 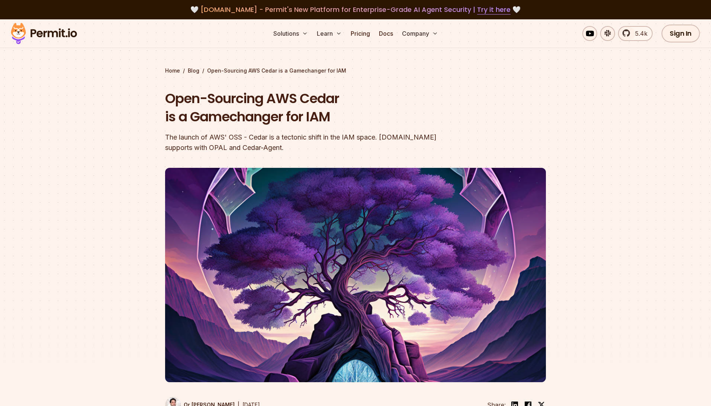 What do you see at coordinates (386, 33) in the screenshot?
I see `a: Docs` at bounding box center [386, 33].